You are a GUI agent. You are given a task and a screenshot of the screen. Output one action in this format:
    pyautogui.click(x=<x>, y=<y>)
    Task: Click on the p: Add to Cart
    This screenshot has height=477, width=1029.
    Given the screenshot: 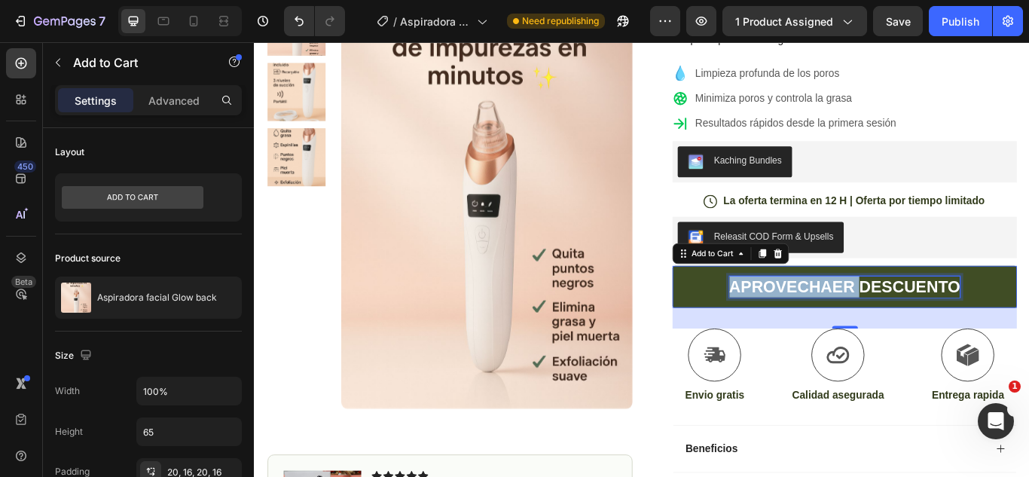 What is the action you would take?
    pyautogui.click(x=137, y=63)
    